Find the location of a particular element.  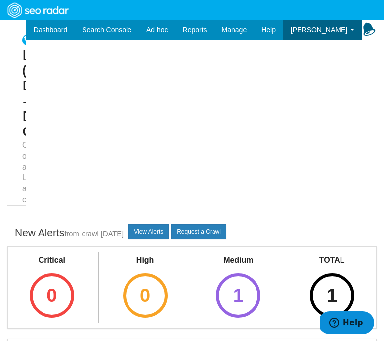

a: Dashboard is located at coordinates (50, 30).